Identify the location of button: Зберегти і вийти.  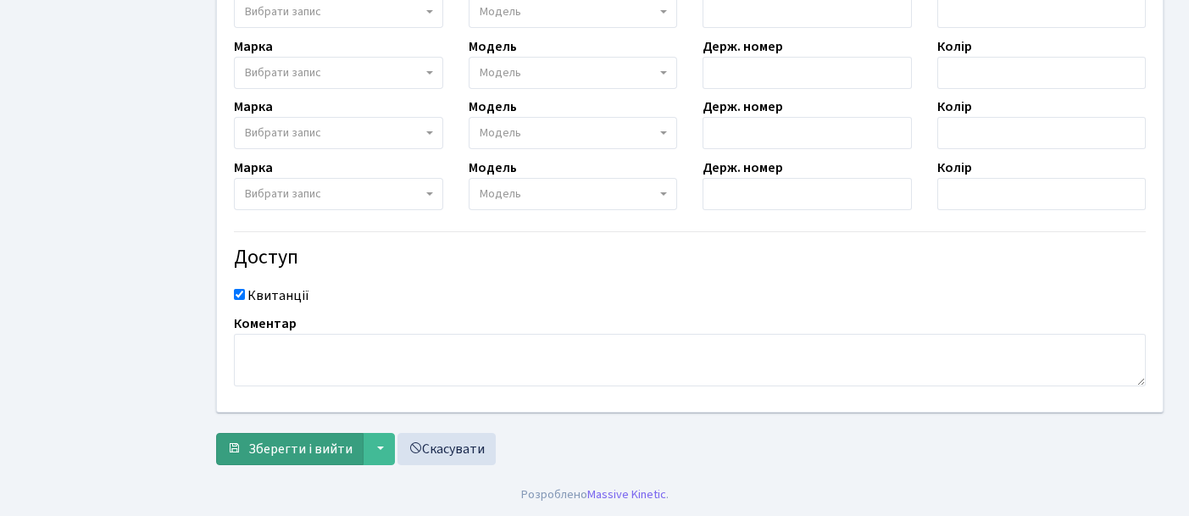
(290, 449).